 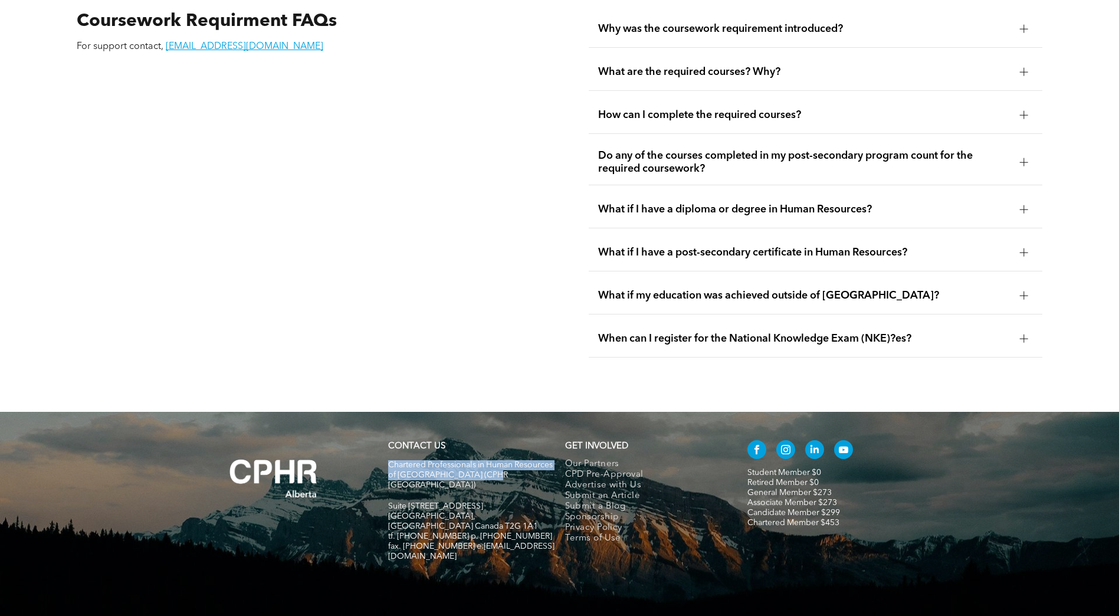 What do you see at coordinates (644, 475) in the screenshot?
I see `a: CPD Pre-Approval` at bounding box center [644, 475].